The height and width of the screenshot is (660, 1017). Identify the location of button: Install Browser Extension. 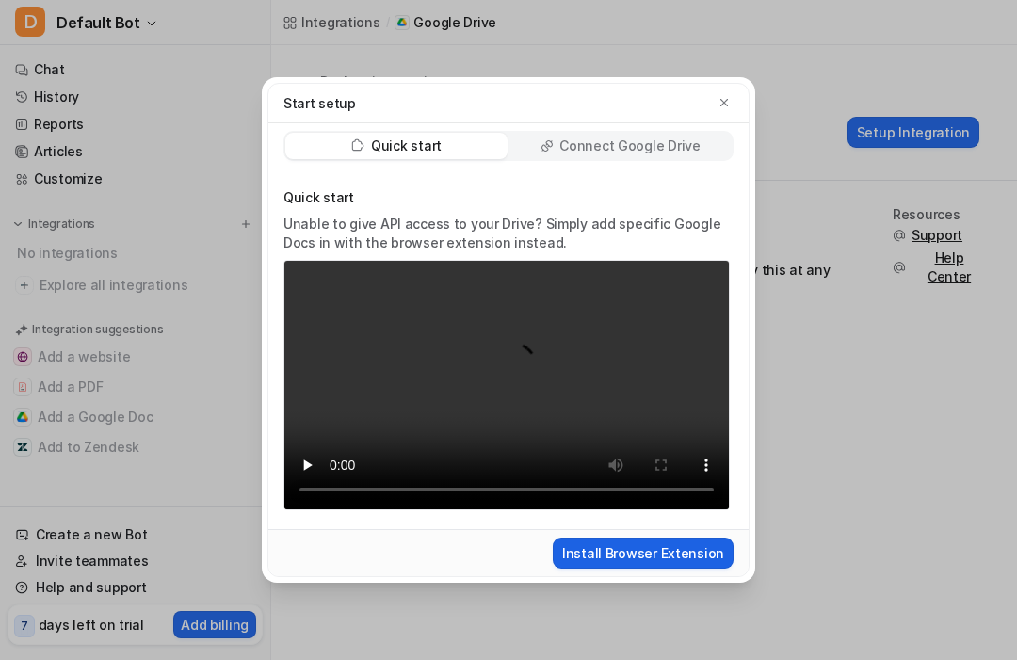
(643, 553).